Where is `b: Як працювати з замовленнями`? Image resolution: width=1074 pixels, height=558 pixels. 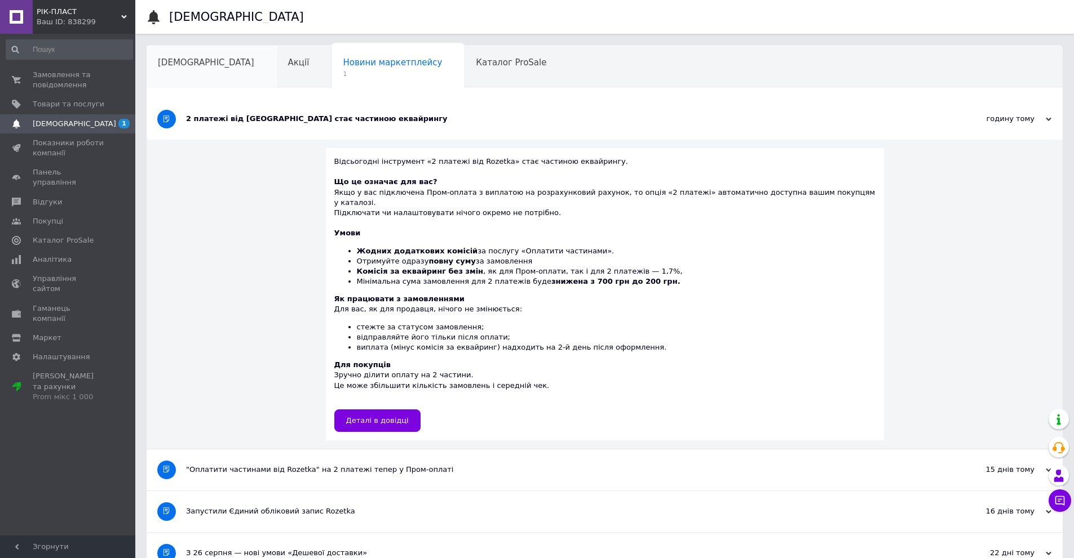 b: Як працювати з замовленнями is located at coordinates (399, 299).